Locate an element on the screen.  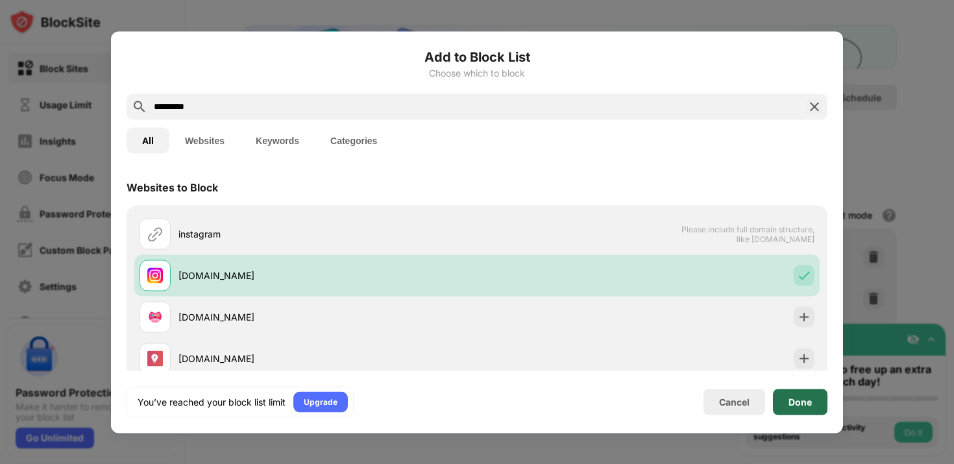
button: All is located at coordinates (148, 140).